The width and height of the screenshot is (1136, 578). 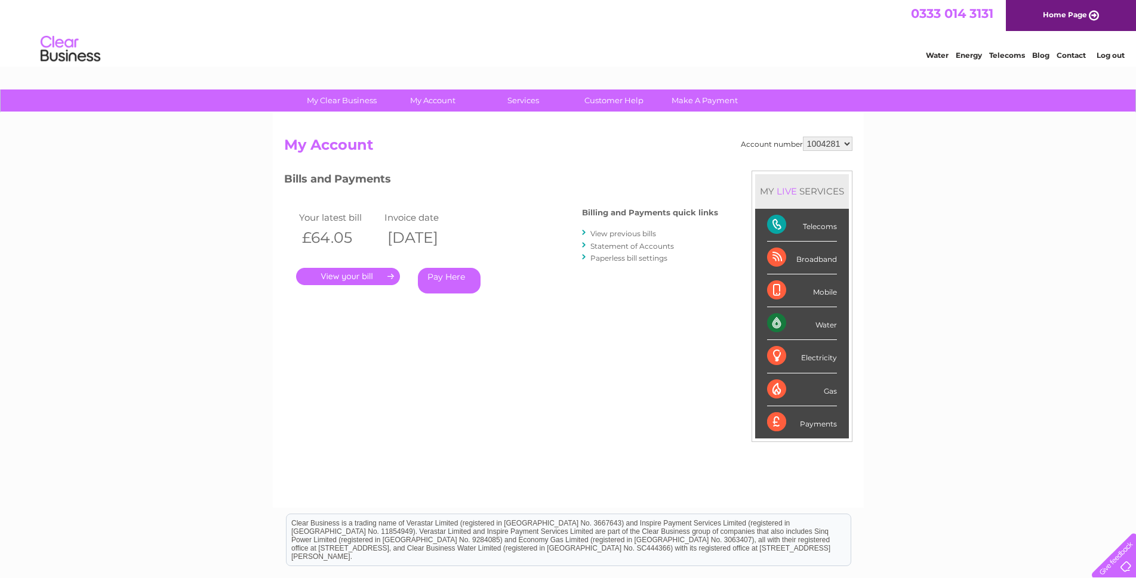 What do you see at coordinates (802, 324) in the screenshot?
I see `div: Water` at bounding box center [802, 324].